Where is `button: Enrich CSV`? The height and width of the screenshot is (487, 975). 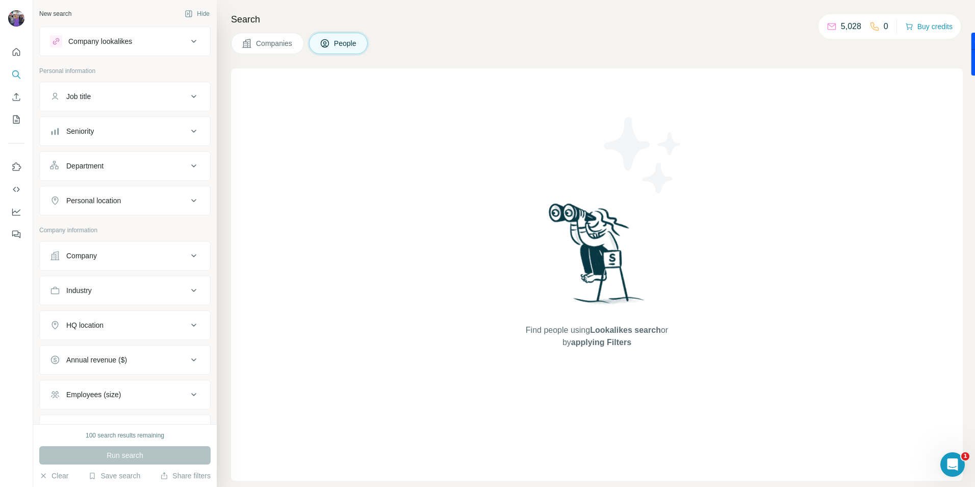 button: Enrich CSV is located at coordinates (16, 97).